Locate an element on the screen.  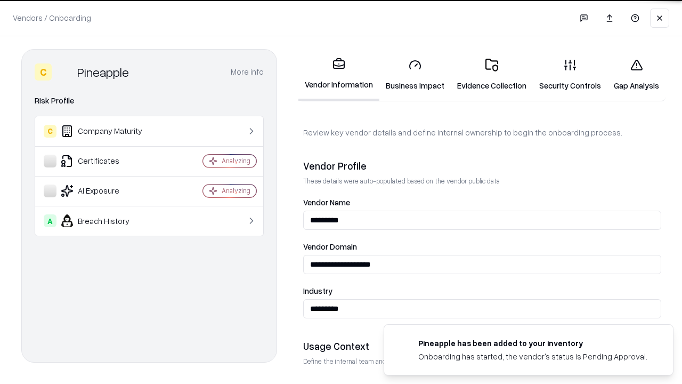
label: Vendor Name is located at coordinates (482, 202).